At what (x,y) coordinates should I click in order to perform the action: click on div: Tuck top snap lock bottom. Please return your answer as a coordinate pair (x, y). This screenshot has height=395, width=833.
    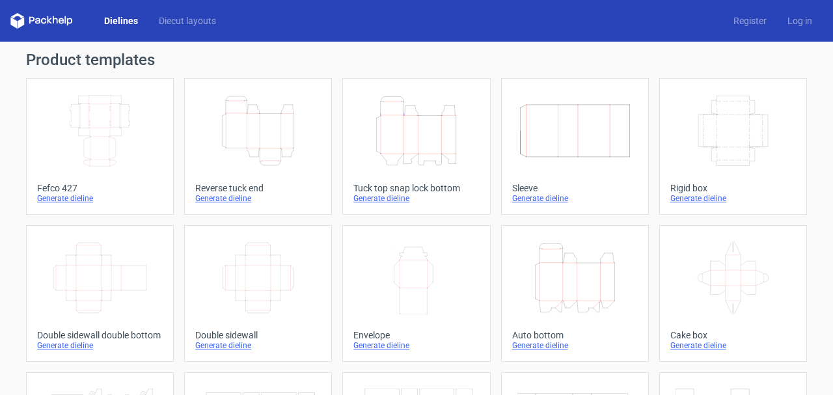
    Looking at the image, I should click on (416, 188).